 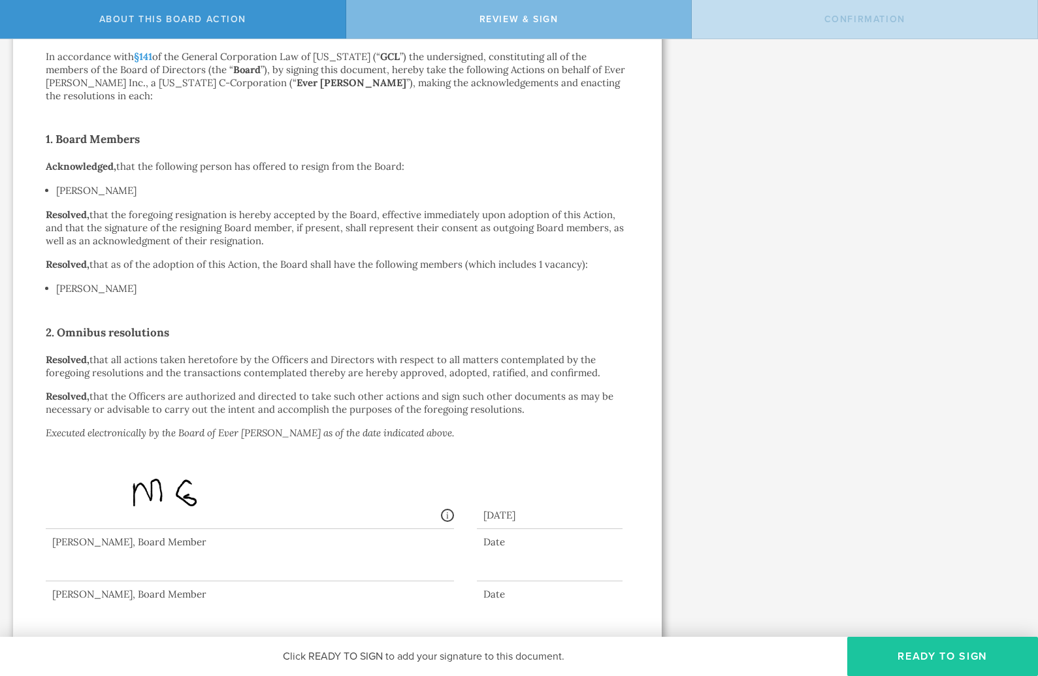 What do you see at coordinates (247, 69) in the screenshot?
I see `strong: Board` at bounding box center [247, 69].